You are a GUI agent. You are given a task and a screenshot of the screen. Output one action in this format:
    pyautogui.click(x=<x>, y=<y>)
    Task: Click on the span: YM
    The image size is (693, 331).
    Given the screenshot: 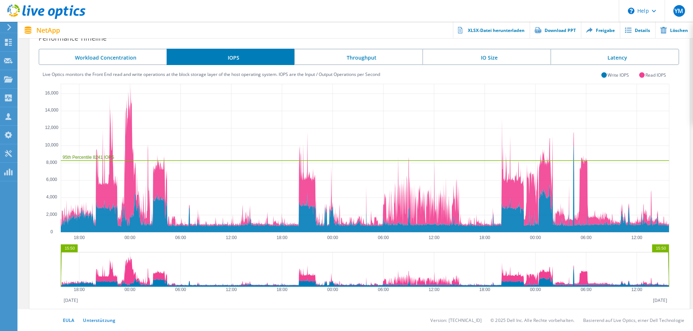 What is the action you would take?
    pyautogui.click(x=678, y=11)
    